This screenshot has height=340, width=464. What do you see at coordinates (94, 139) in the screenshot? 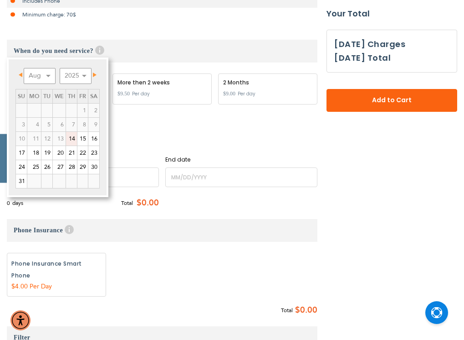
I see `a: 16` at bounding box center [94, 139].